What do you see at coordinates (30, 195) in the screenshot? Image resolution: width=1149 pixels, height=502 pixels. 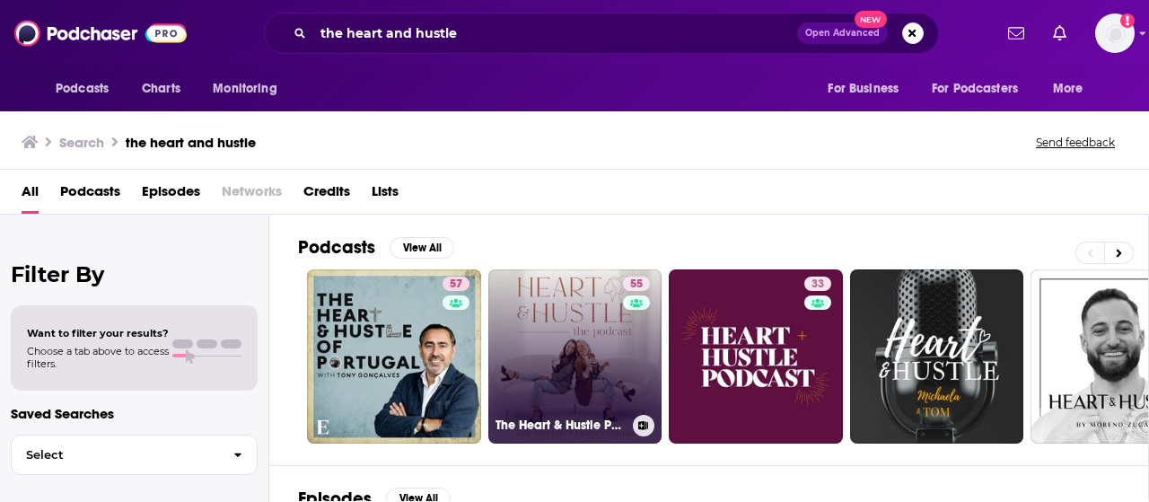 I see `span: All` at bounding box center [30, 195].